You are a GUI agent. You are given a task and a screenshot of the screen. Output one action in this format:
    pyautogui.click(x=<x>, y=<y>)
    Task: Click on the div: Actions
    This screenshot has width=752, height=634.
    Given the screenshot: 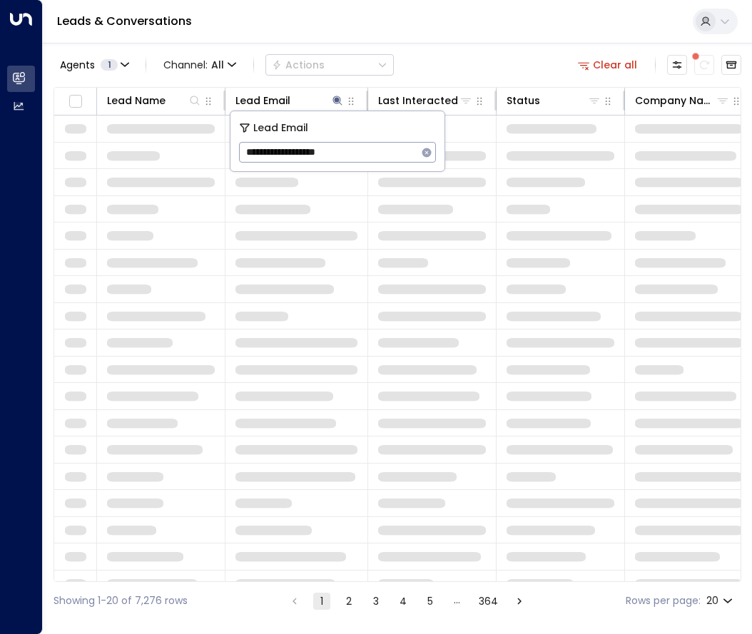 What is the action you would take?
    pyautogui.click(x=298, y=65)
    